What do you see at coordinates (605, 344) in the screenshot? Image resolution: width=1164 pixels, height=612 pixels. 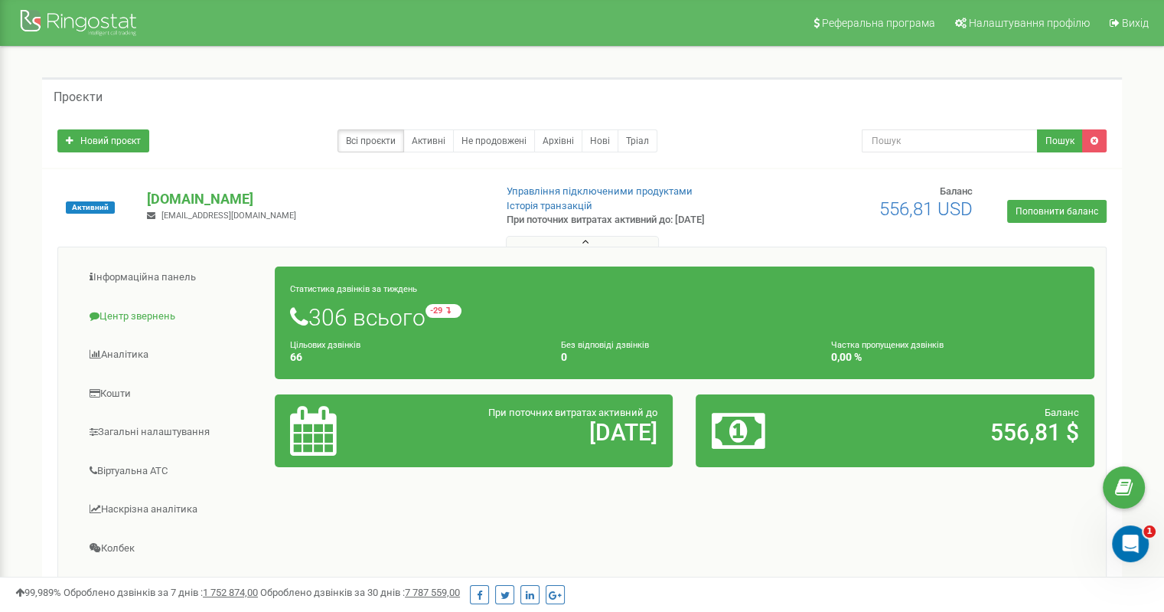 I see `small: Без відповіді дзвінків` at bounding box center [605, 344].